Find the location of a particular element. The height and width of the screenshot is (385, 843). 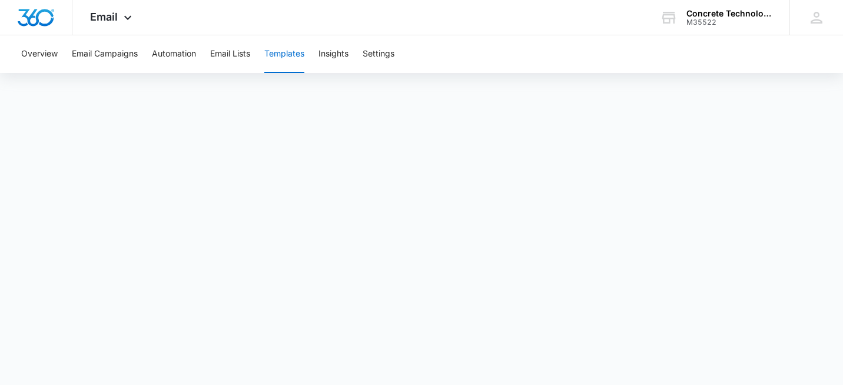

button: Templates is located at coordinates (284, 54).